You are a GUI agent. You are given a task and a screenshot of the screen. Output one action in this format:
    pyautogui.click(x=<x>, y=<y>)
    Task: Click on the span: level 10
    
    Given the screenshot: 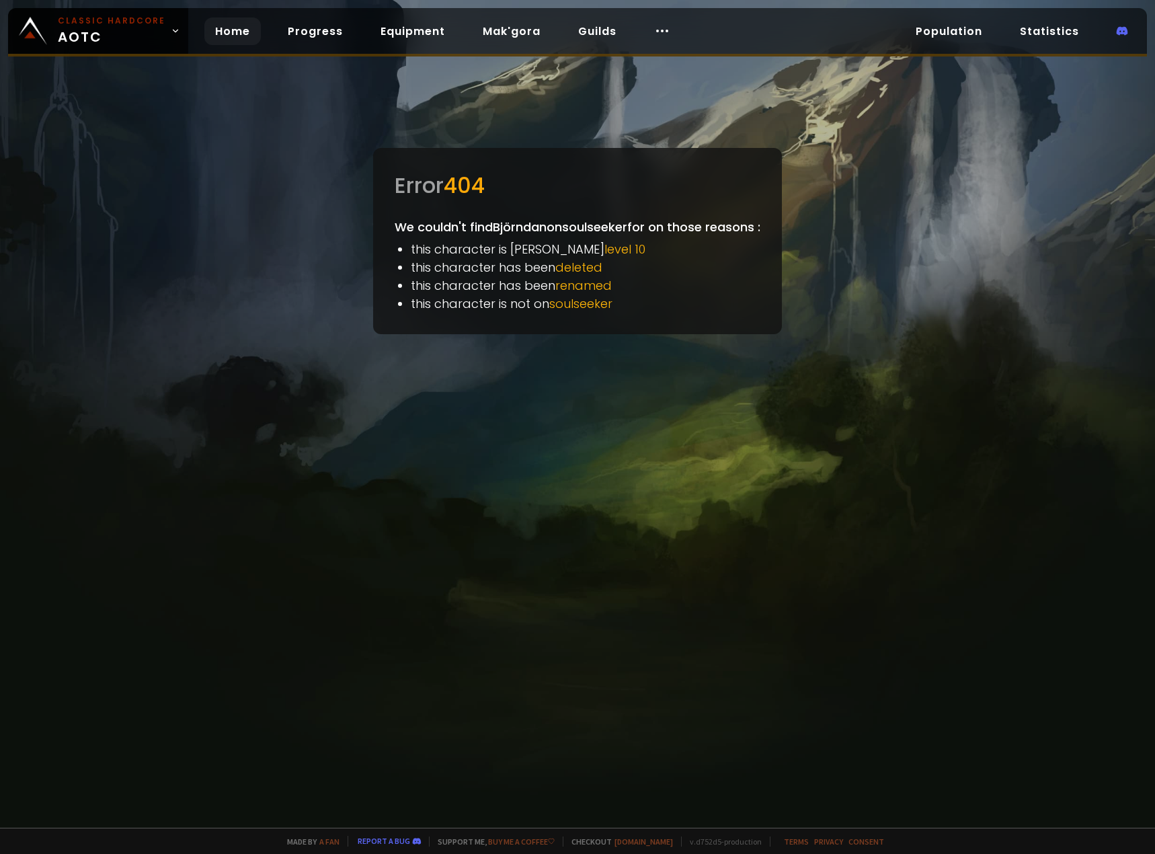 What is the action you would take?
    pyautogui.click(x=624, y=249)
    